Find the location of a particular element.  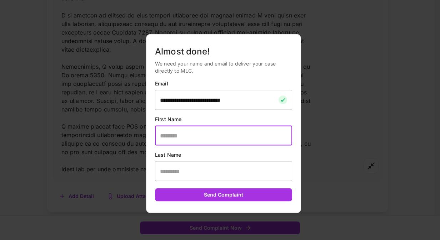

p: Last Name is located at coordinates (223, 155).